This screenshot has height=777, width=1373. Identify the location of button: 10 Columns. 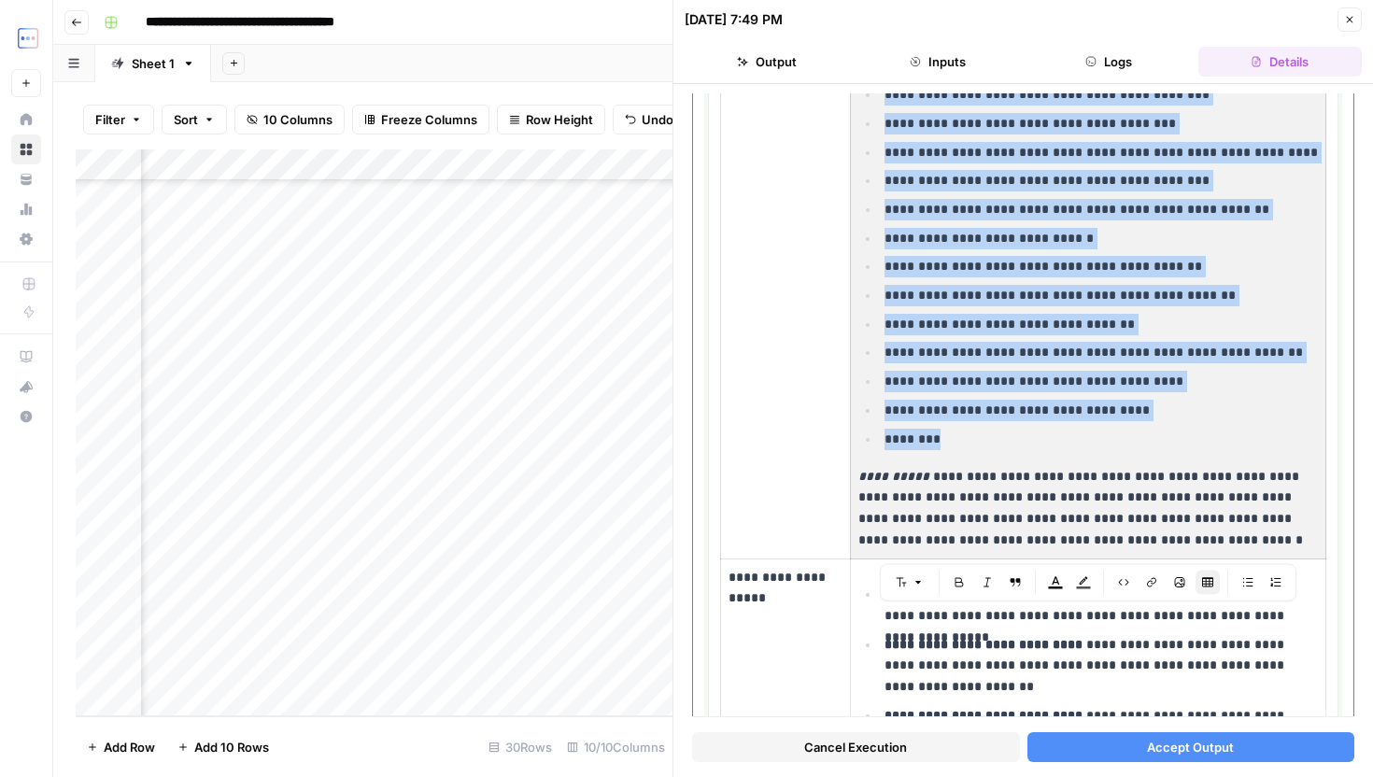
(290, 120).